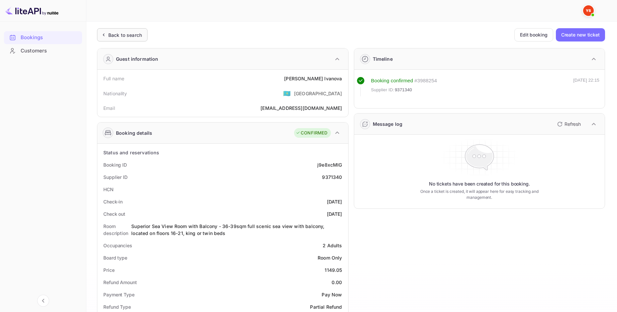 The image size is (617, 312). What do you see at coordinates (134, 133) in the screenshot?
I see `div: Booking details` at bounding box center [134, 133].